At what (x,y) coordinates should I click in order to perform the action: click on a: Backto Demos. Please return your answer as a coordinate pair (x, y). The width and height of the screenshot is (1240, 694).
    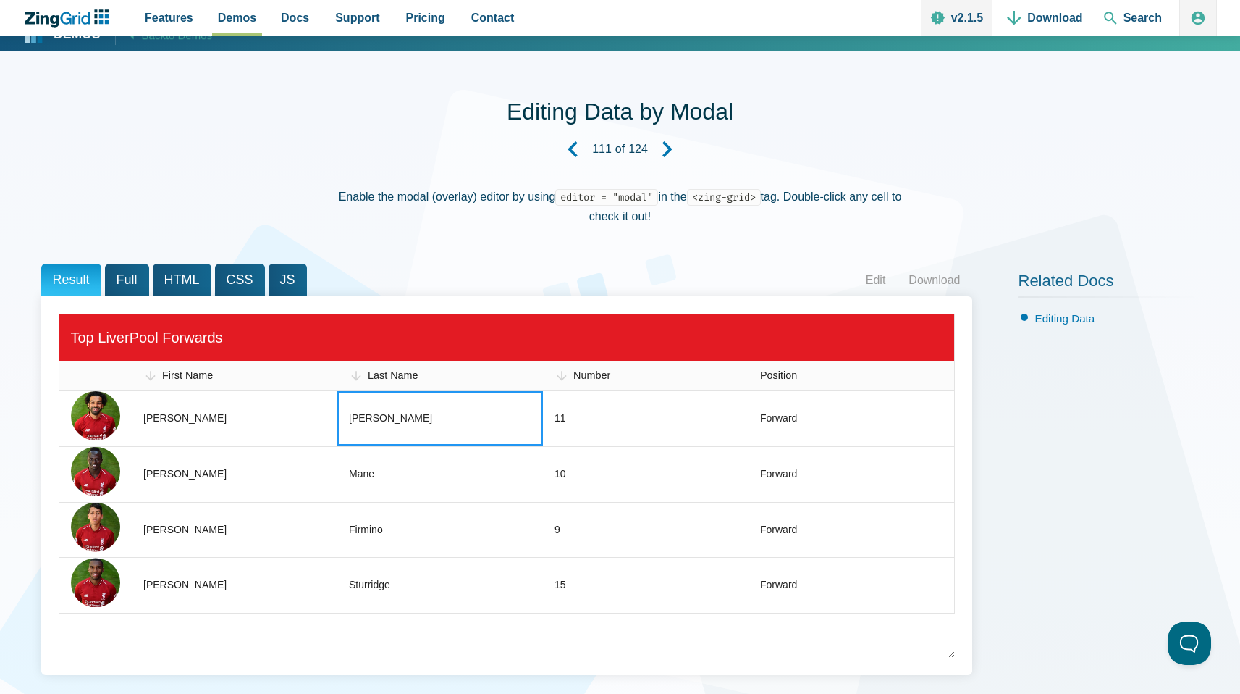
    Looking at the image, I should click on (164, 35).